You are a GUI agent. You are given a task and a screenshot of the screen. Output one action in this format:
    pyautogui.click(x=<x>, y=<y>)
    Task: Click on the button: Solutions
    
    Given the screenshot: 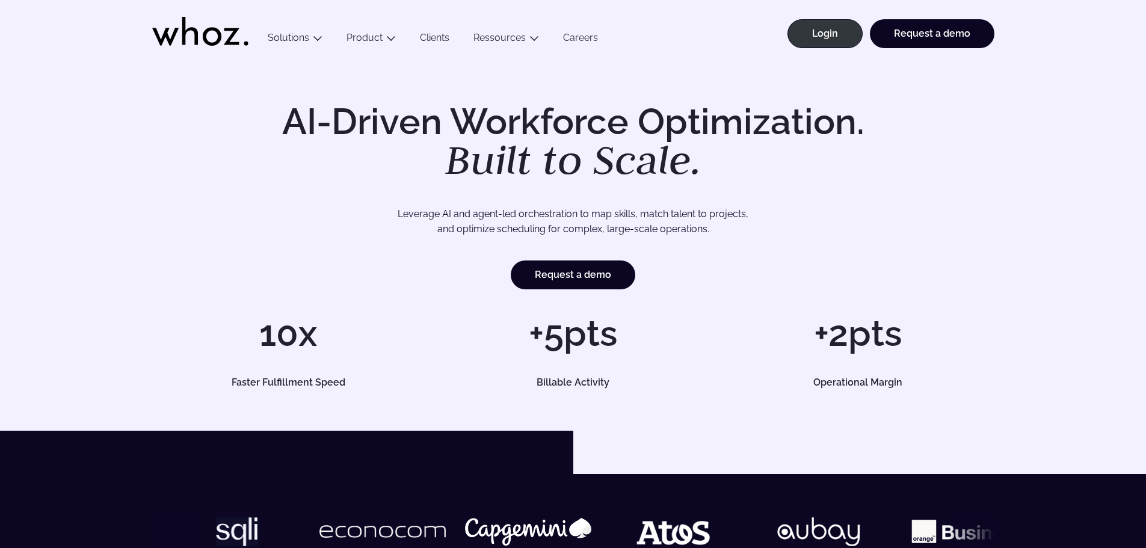 What is the action you would take?
    pyautogui.click(x=295, y=40)
    